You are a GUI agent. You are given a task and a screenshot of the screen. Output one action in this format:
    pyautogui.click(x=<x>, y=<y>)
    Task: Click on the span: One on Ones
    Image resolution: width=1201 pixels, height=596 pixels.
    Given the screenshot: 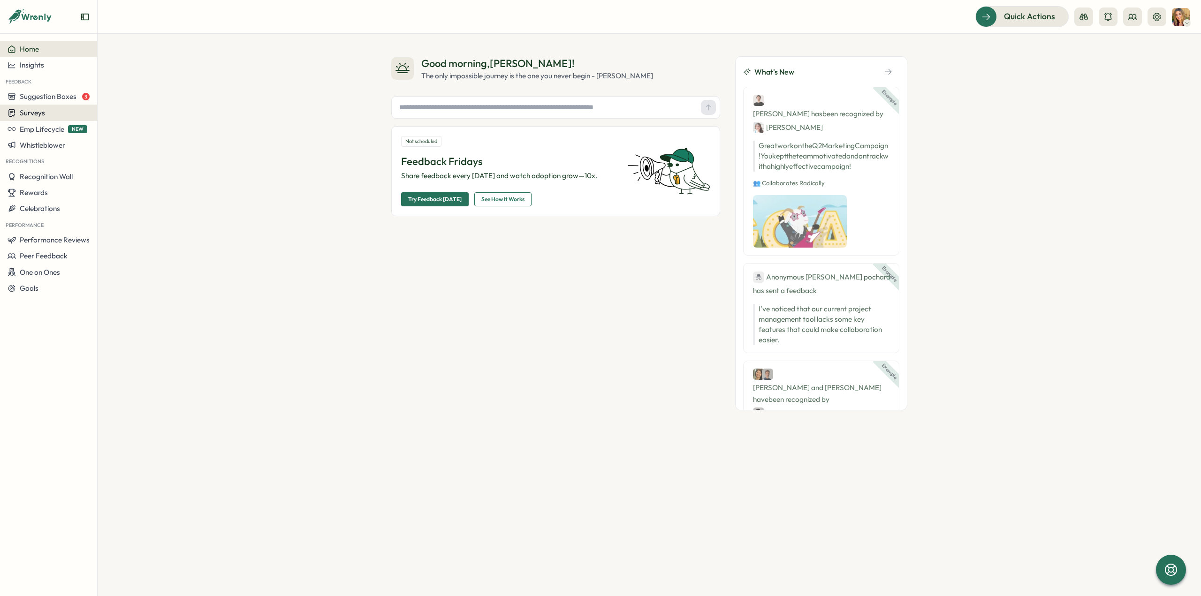 What is the action you would take?
    pyautogui.click(x=40, y=272)
    